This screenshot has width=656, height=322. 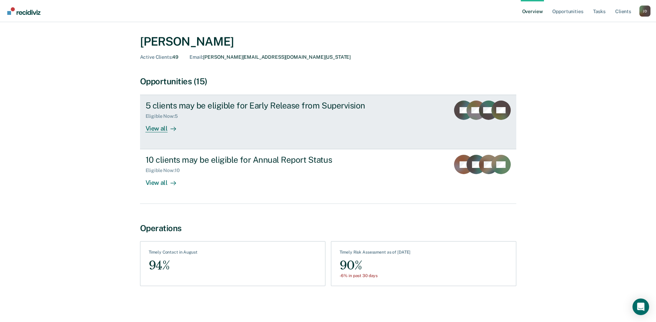 What do you see at coordinates (173, 254) in the screenshot?
I see `div: Timely Contact in August` at bounding box center [173, 254].